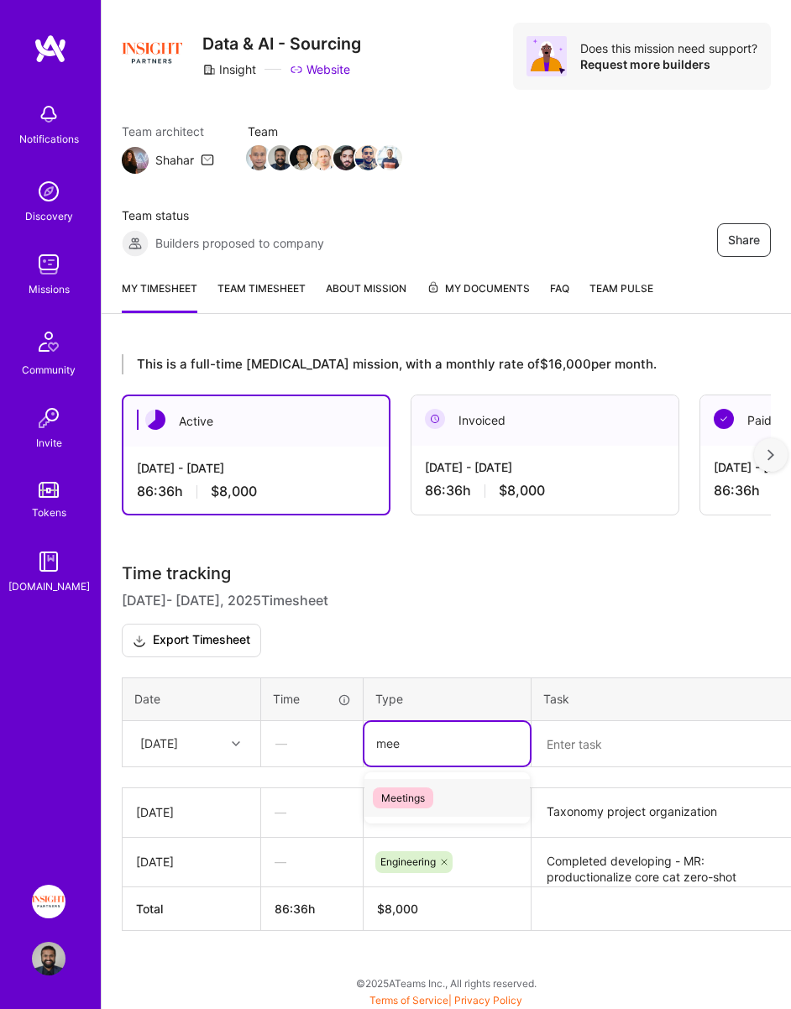 Image resolution: width=791 pixels, height=1009 pixels. Describe the element at coordinates (49, 489) in the screenshot. I see `img: tokens` at that location.